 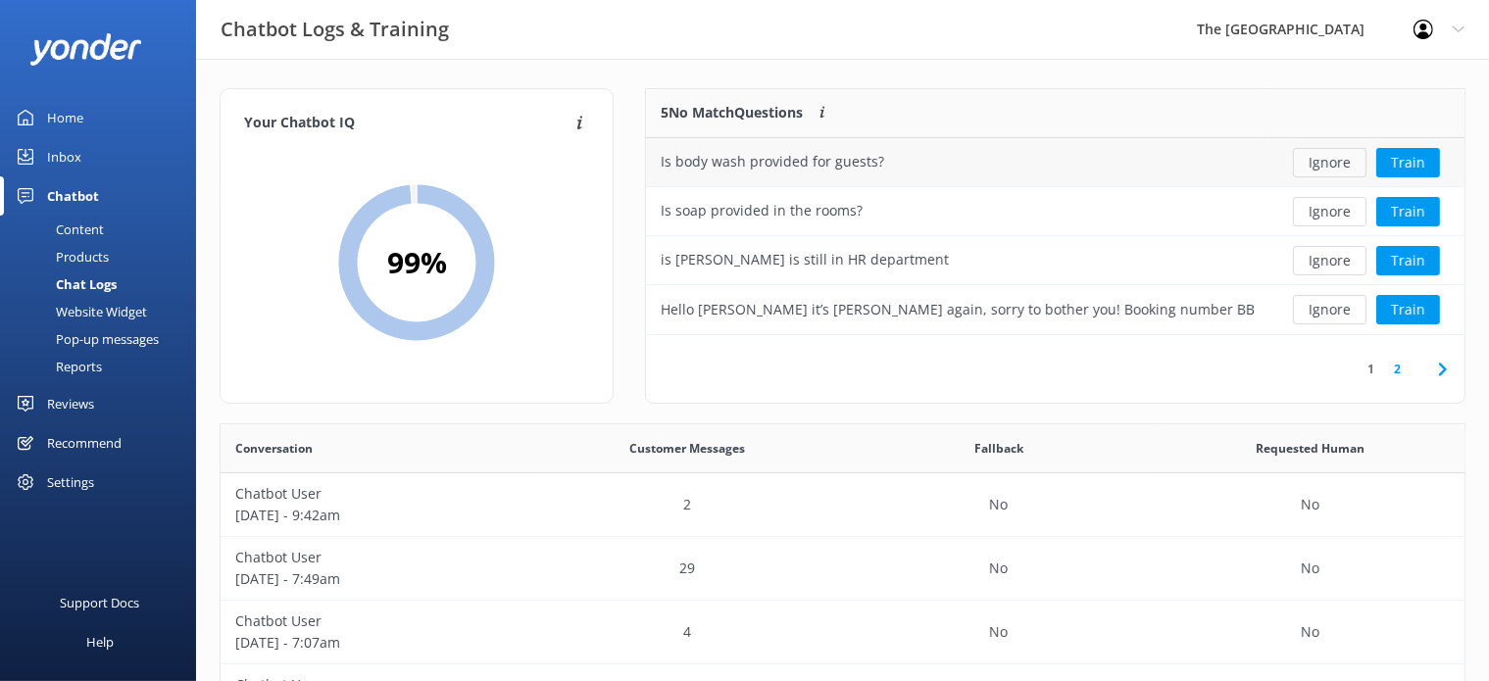 What do you see at coordinates (104, 257) in the screenshot?
I see `a: Products` at bounding box center [104, 257].